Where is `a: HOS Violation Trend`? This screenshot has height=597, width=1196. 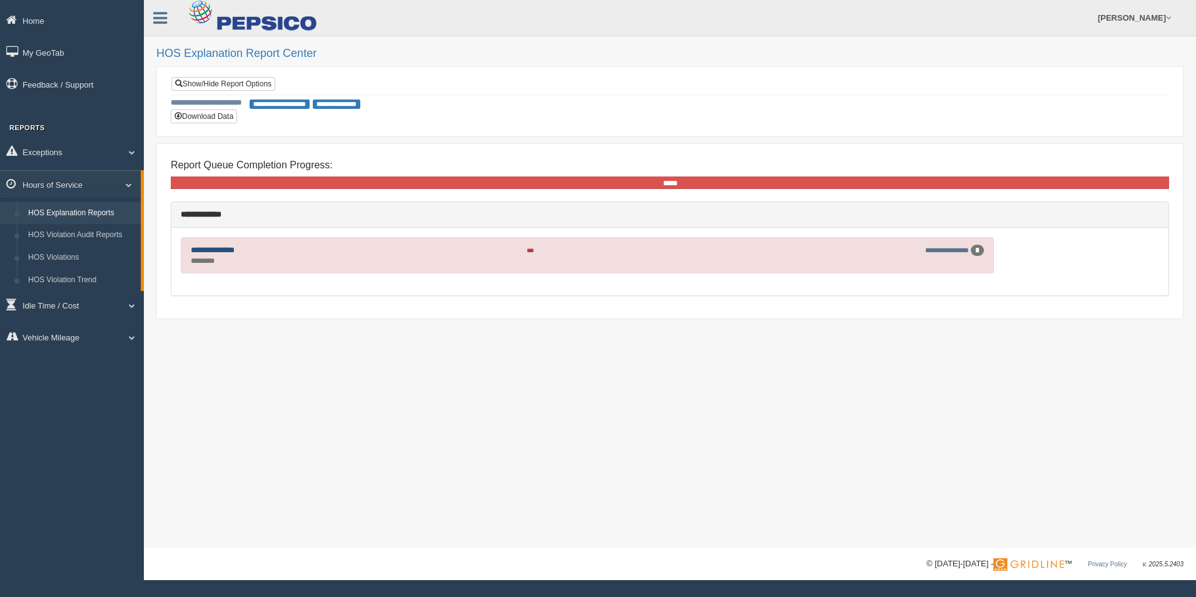 a: HOS Violation Trend is located at coordinates (81, 280).